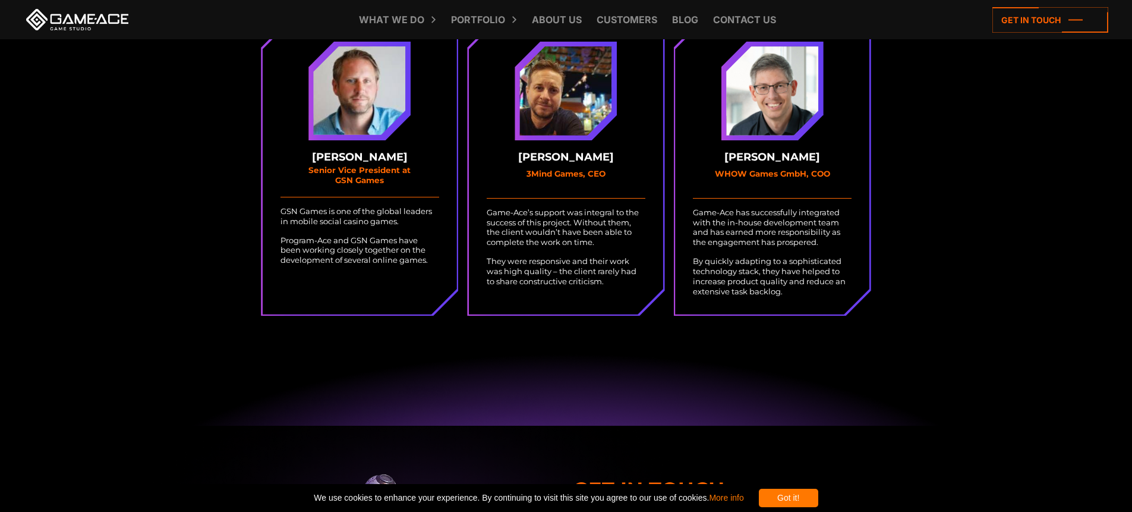  What do you see at coordinates (789, 498) in the screenshot?
I see `div: Got it!` at bounding box center [789, 498].